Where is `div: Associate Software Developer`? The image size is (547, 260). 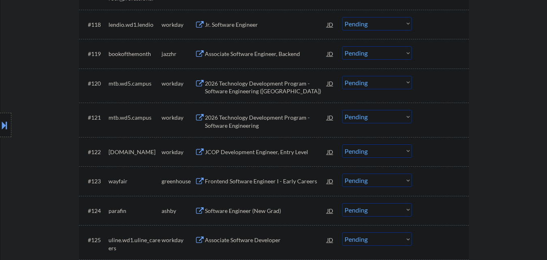
div: Associate Software Developer is located at coordinates (266, 240).